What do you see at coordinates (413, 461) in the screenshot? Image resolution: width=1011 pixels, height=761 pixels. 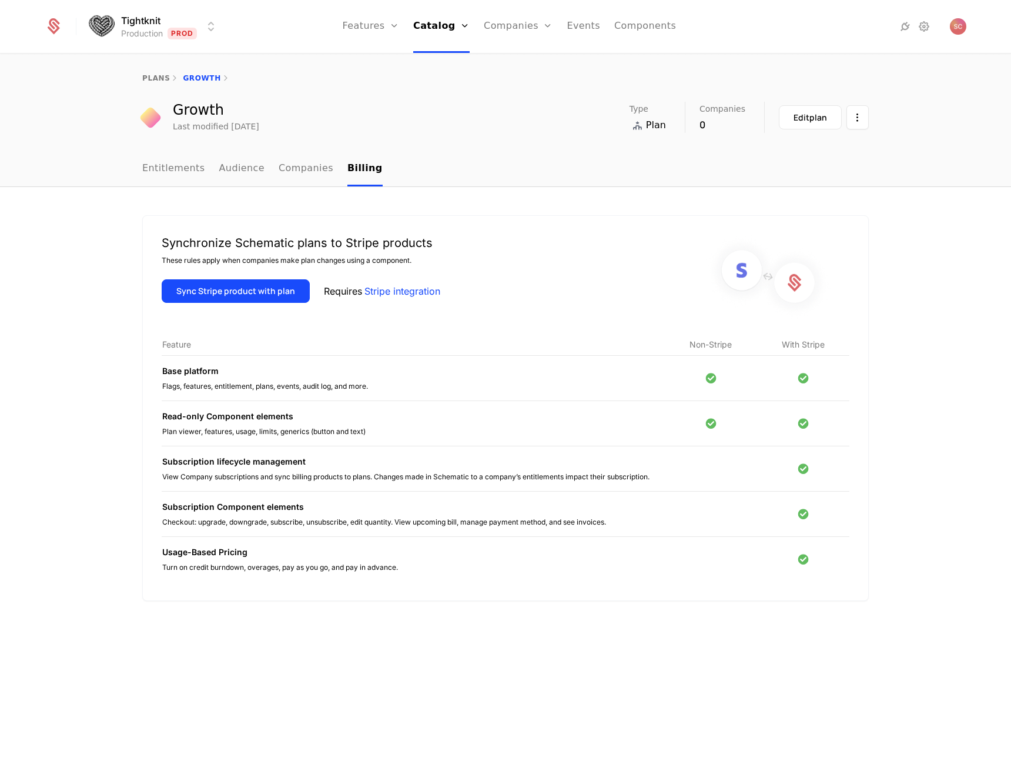 I see `div: Subscription lifecycle management` at bounding box center [413, 461].